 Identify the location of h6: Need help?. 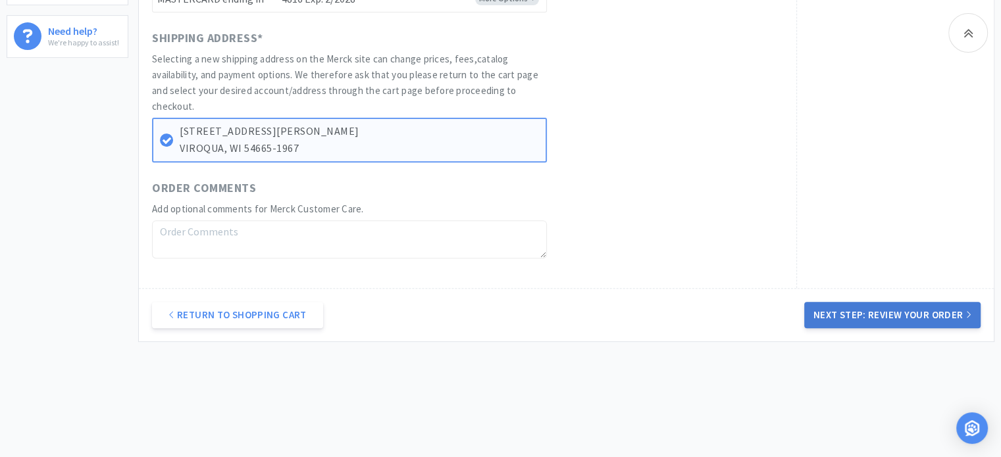
(84, 29).